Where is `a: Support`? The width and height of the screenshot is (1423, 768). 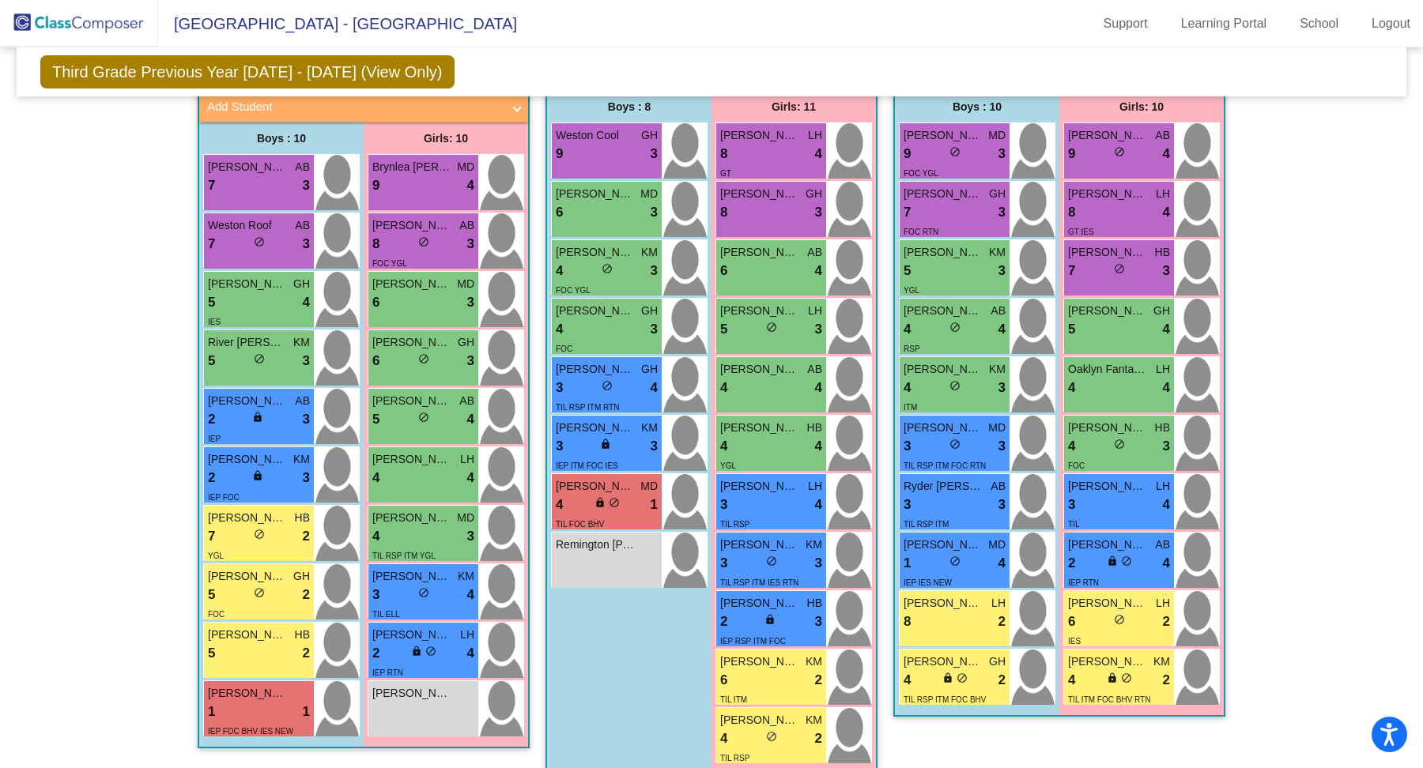 a: Support is located at coordinates (1126, 24).